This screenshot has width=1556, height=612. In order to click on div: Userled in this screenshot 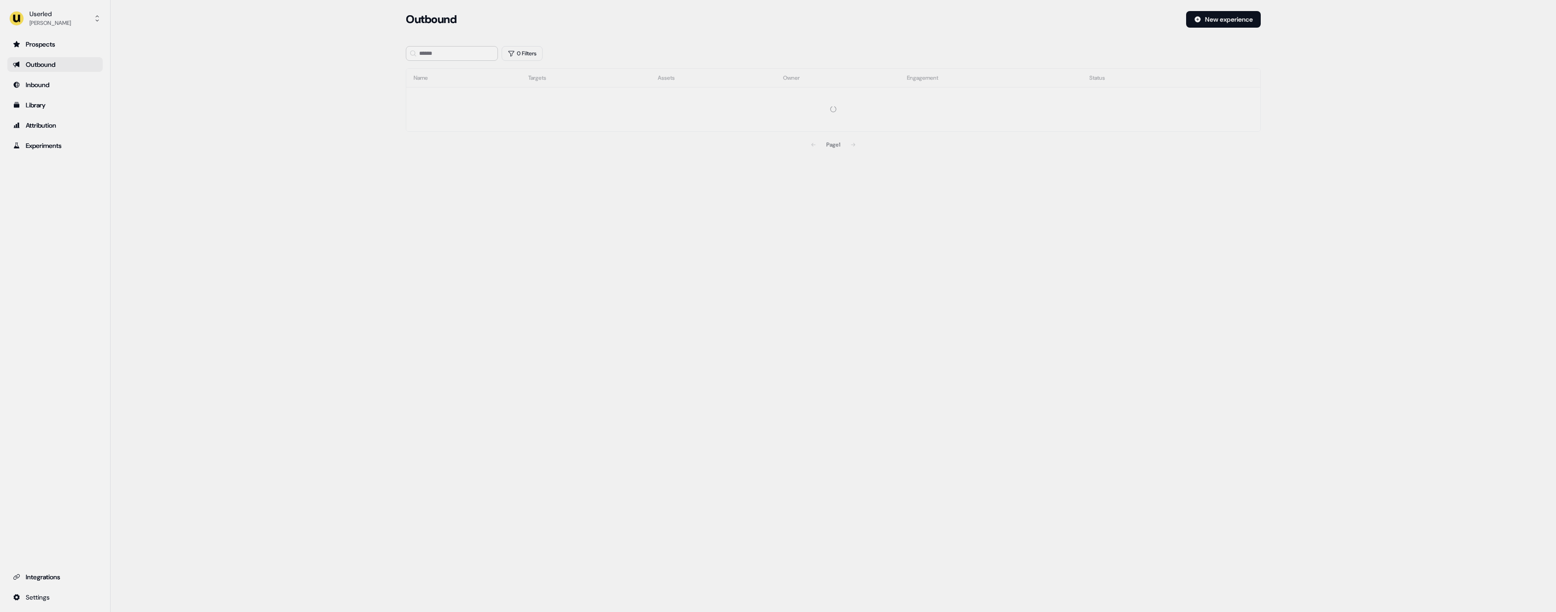, I will do `click(50, 14)`.